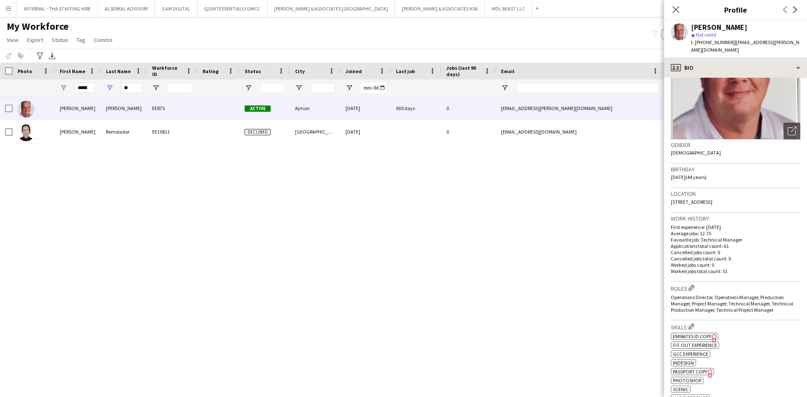  I want to click on input: Last Name Filter Input, so click(132, 88).